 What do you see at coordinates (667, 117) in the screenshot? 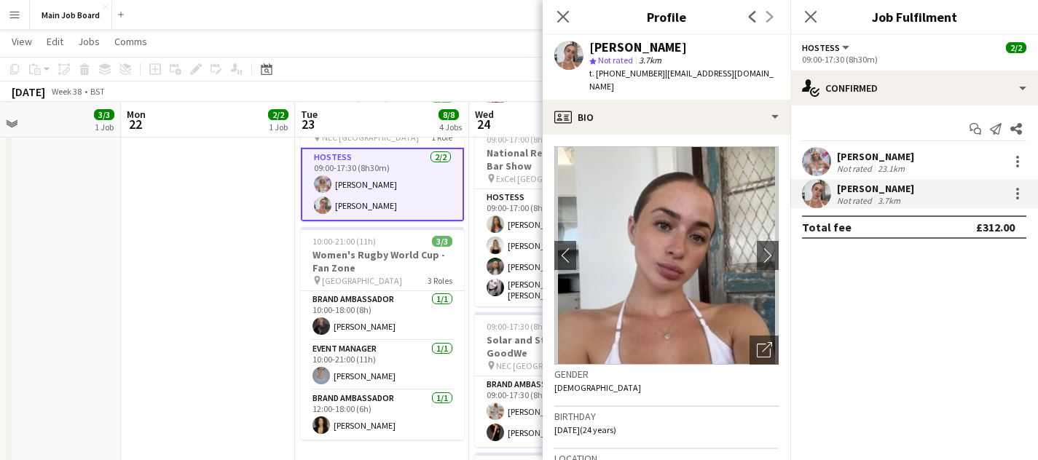
I see `div: Bio` at bounding box center [667, 117].